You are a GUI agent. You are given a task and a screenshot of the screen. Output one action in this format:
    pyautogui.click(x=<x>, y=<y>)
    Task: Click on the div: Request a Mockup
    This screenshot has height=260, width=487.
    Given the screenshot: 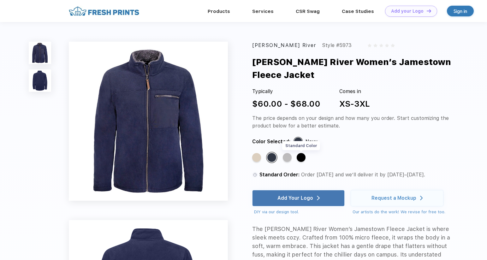 What is the action you would take?
    pyautogui.click(x=394, y=198)
    